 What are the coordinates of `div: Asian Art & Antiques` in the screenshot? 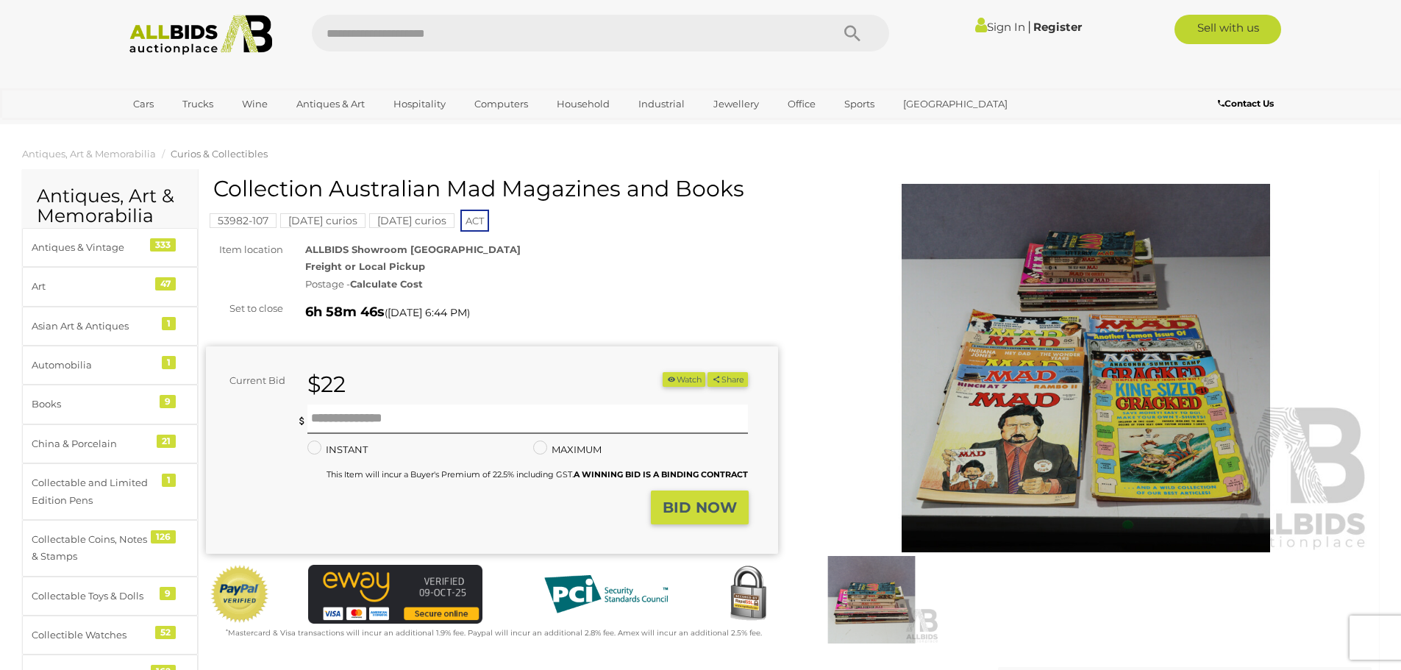 It's located at (92, 326).